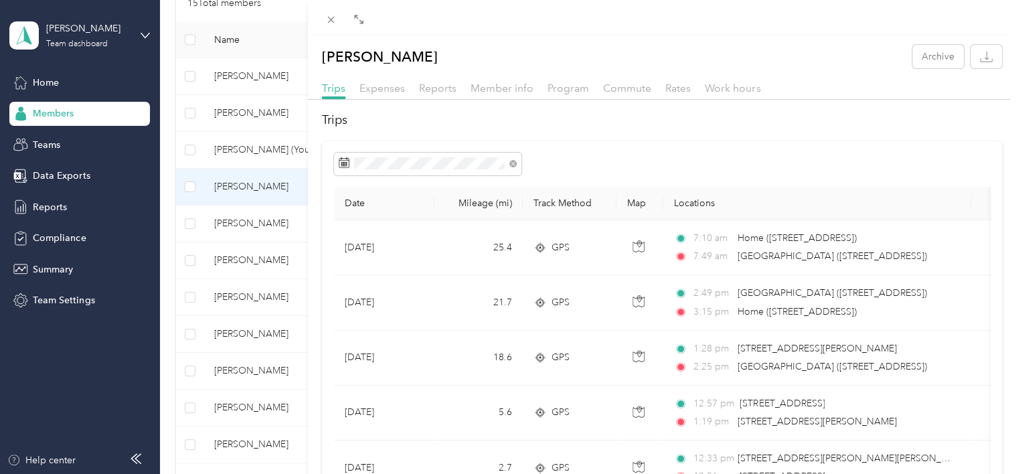 The width and height of the screenshot is (1016, 474). What do you see at coordinates (640, 203) in the screenshot?
I see `th: Map` at bounding box center [640, 203].